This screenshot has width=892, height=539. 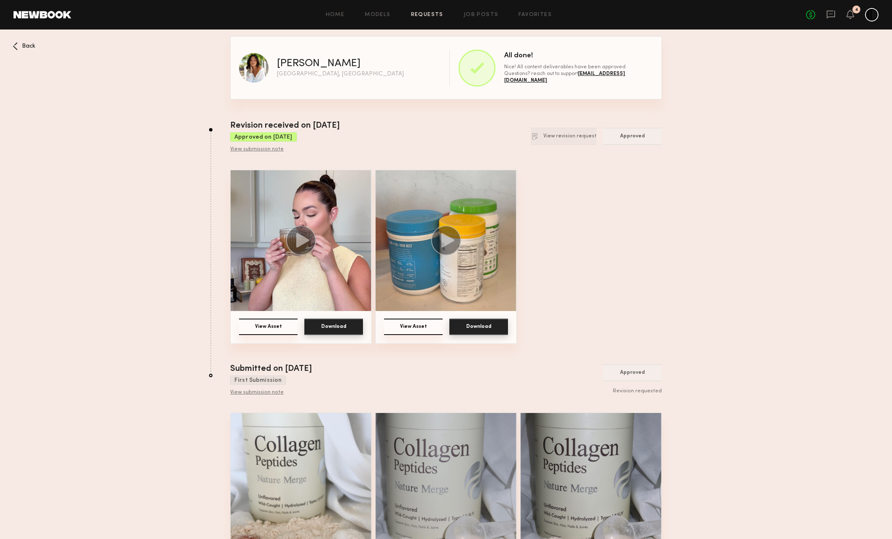 I want to click on a: Models, so click(x=377, y=15).